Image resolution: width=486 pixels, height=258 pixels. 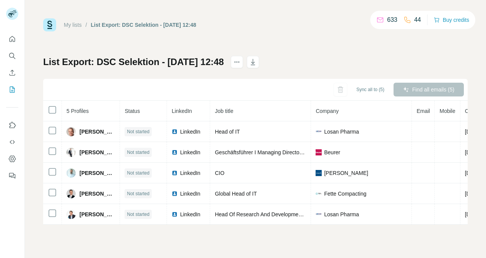 What do you see at coordinates (236, 193) in the screenshot?
I see `span: Global Head of IT` at bounding box center [236, 193].